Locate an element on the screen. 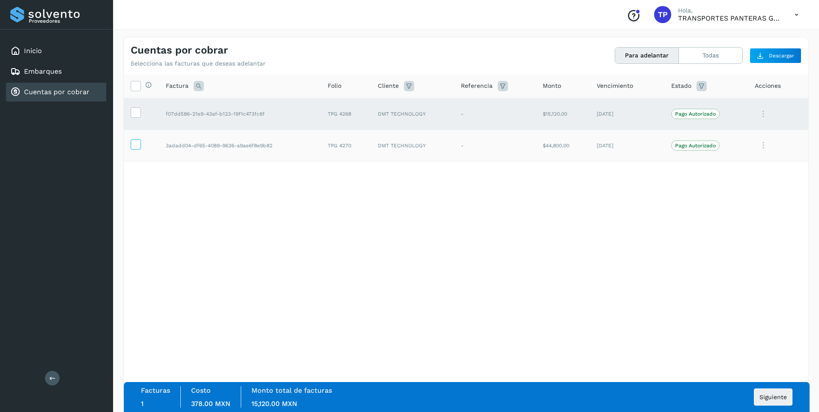 Image resolution: width=819 pixels, height=412 pixels. span: Siguiente is located at coordinates (774, 397).